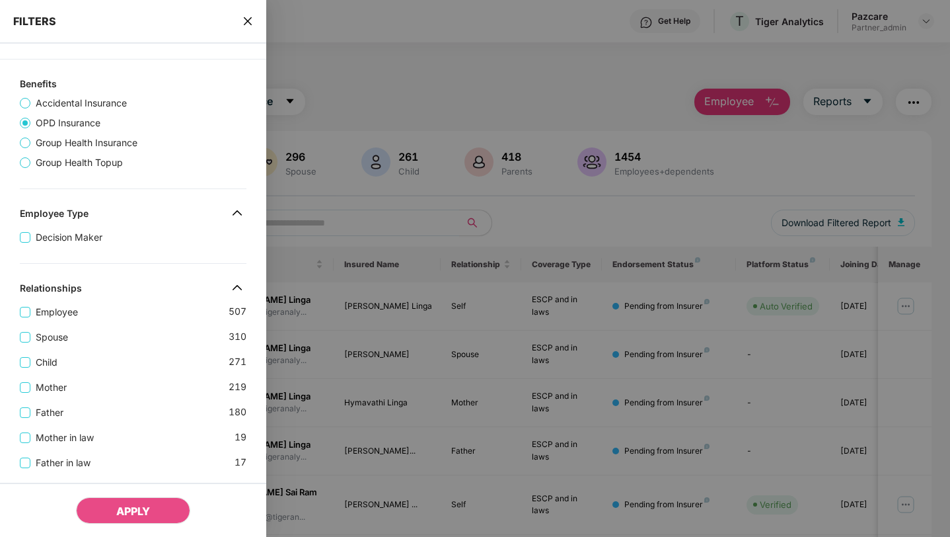 The width and height of the screenshot is (950, 537). Describe the element at coordinates (54, 215) in the screenshot. I see `div: Employee Type` at that location.